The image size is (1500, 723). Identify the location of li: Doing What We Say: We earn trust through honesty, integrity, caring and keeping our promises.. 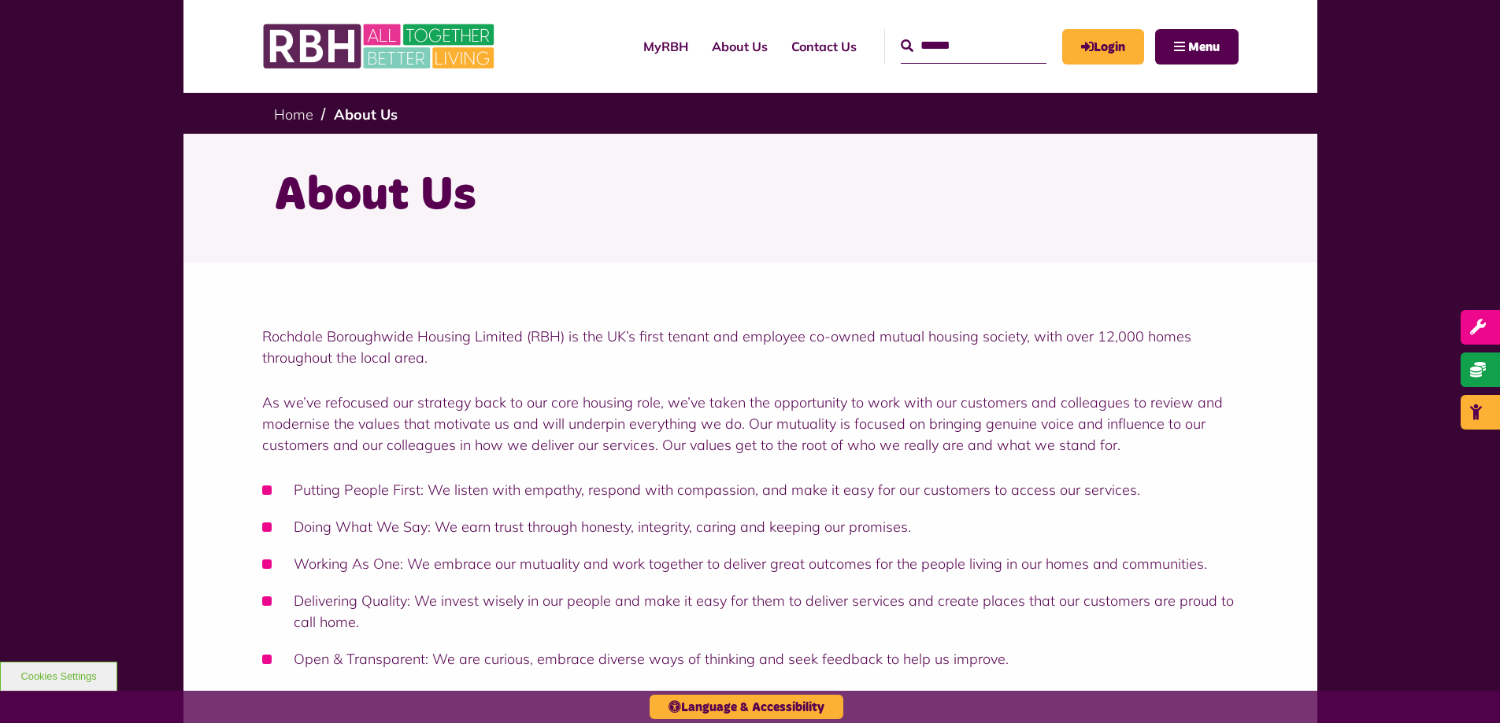
(750, 527).